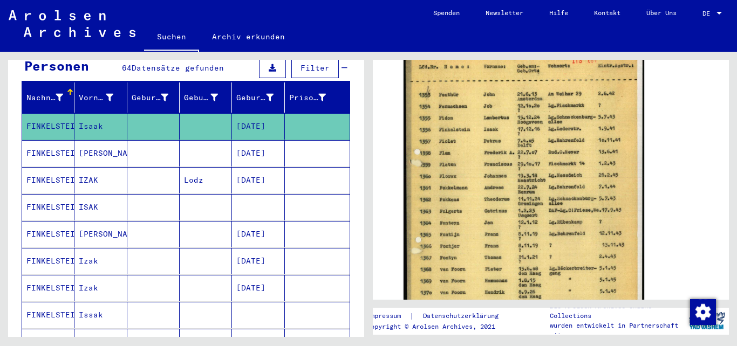 This screenshot has height=346, width=737. I want to click on span: 64, so click(127, 68).